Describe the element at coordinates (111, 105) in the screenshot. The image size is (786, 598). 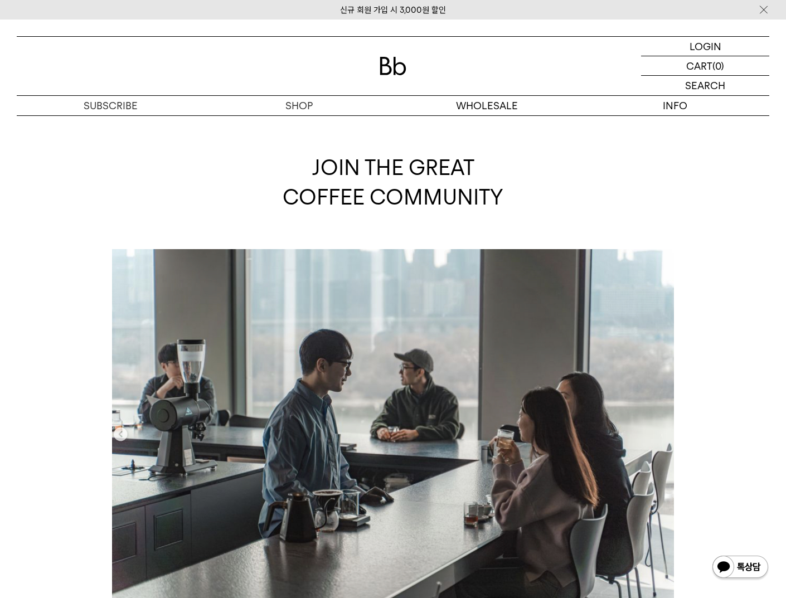
I see `a: SUBSCRIBE` at that location.